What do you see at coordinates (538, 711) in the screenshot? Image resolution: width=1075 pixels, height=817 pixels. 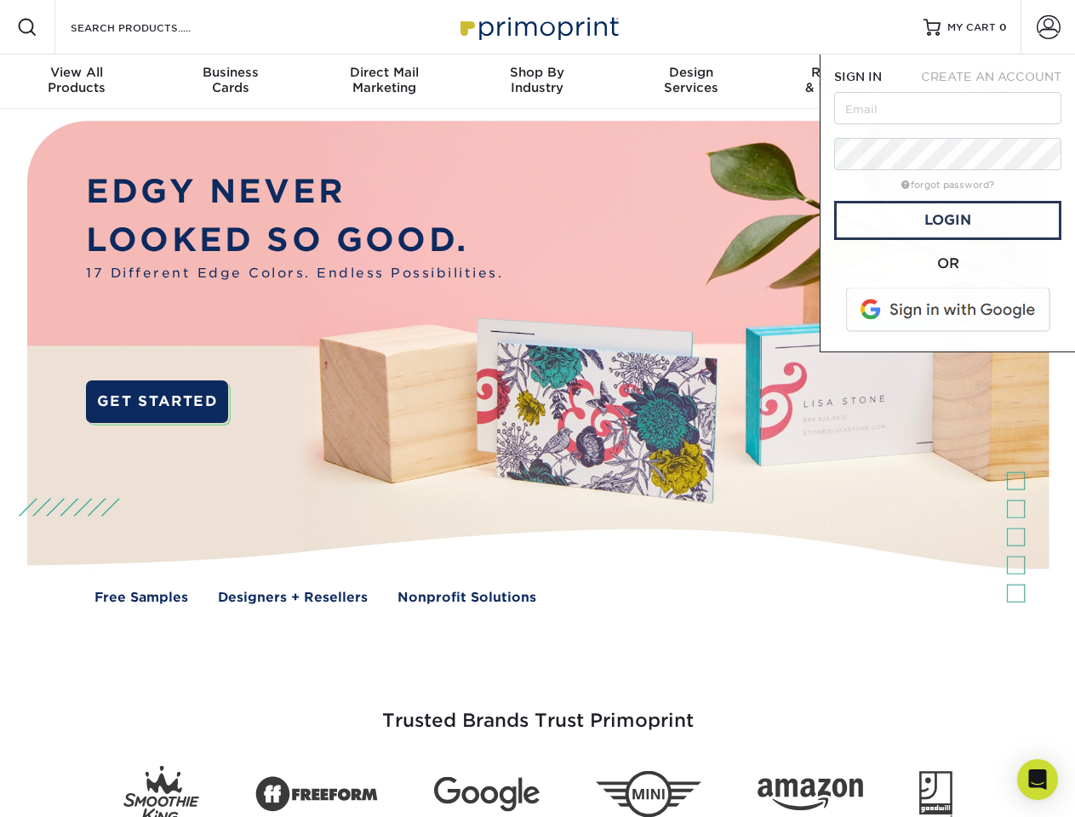 I see `h3: Trusted Brands Trust Primoprint` at bounding box center [538, 711].